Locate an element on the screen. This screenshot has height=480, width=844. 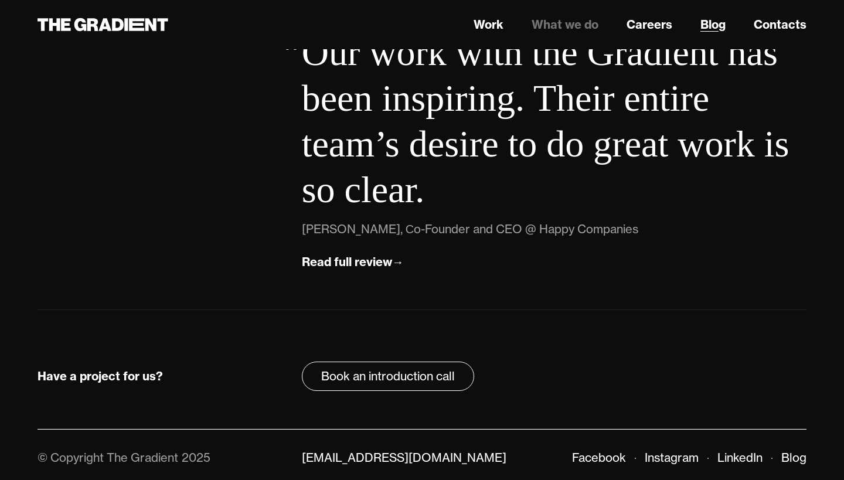
a: Contacts is located at coordinates (780, 25).